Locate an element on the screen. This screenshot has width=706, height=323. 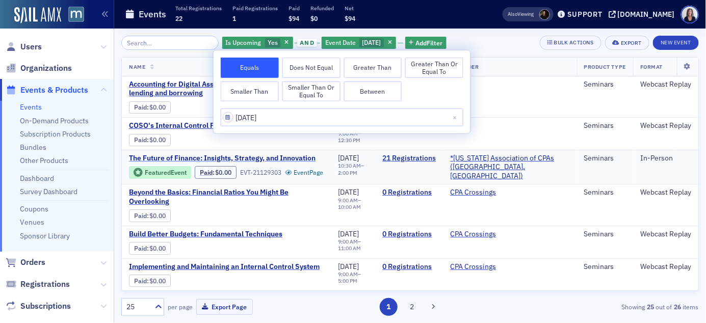
p: Net is located at coordinates (350, 8).